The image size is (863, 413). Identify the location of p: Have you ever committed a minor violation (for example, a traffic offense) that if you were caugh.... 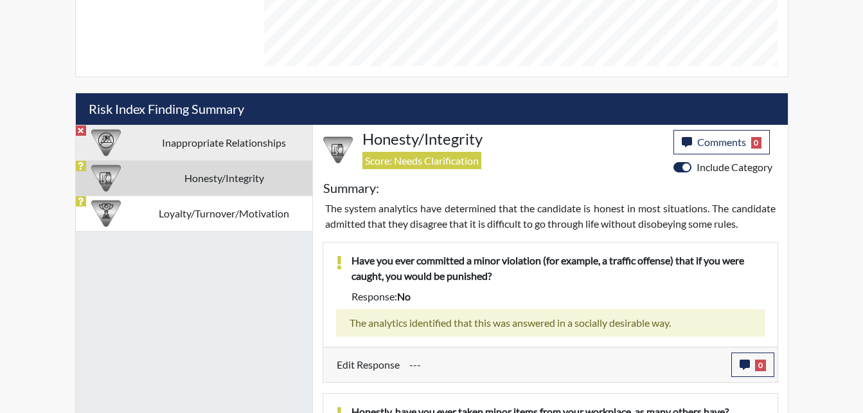
(558, 268).